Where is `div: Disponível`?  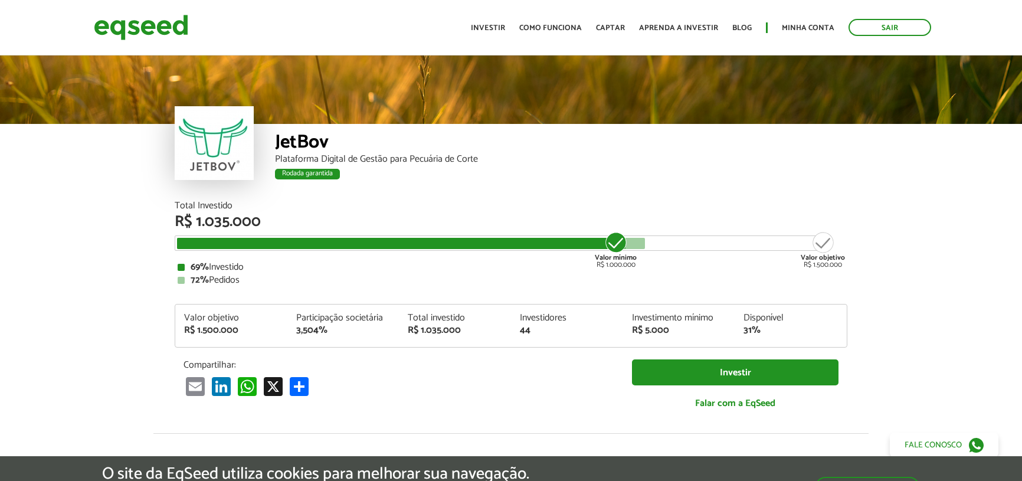
div: Disponível is located at coordinates (791, 318).